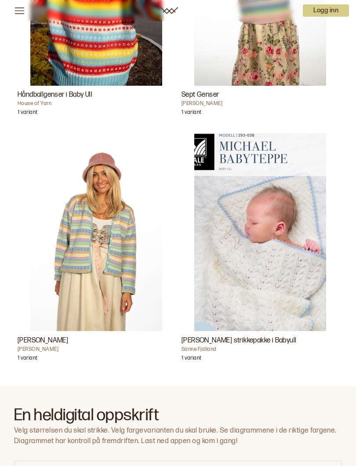  Describe the element at coordinates (96, 250) in the screenshot. I see `a: Vija Jakke` at that location.